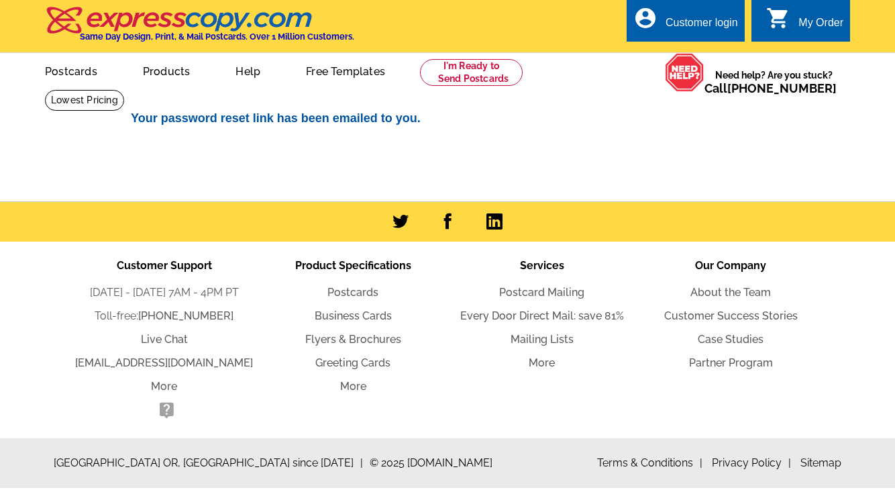 This screenshot has width=895, height=492. What do you see at coordinates (542, 339) in the screenshot?
I see `a: Mailing Lists` at bounding box center [542, 339].